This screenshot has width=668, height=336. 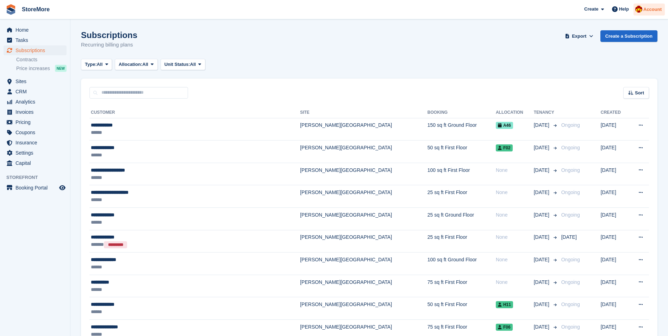 What do you see at coordinates (591, 9) in the screenshot?
I see `span: Create` at bounding box center [591, 9].